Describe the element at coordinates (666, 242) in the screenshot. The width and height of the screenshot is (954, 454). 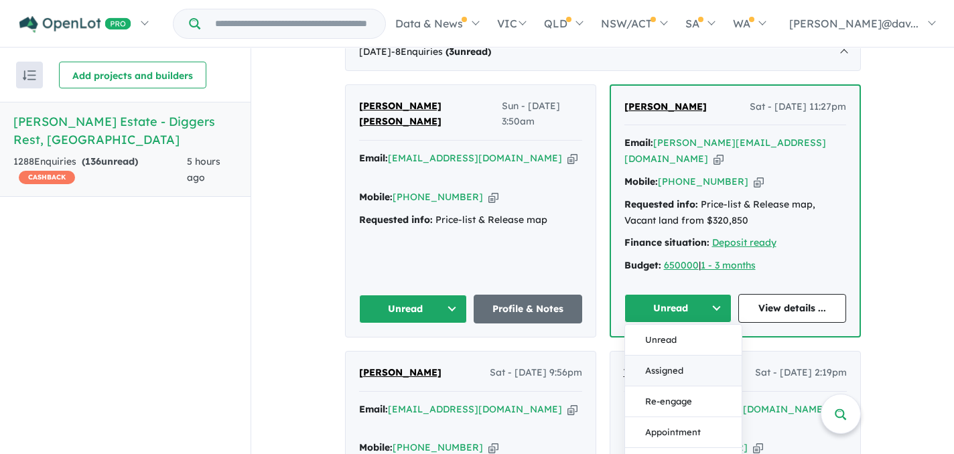
I see `strong: Finance situation:` at that location.